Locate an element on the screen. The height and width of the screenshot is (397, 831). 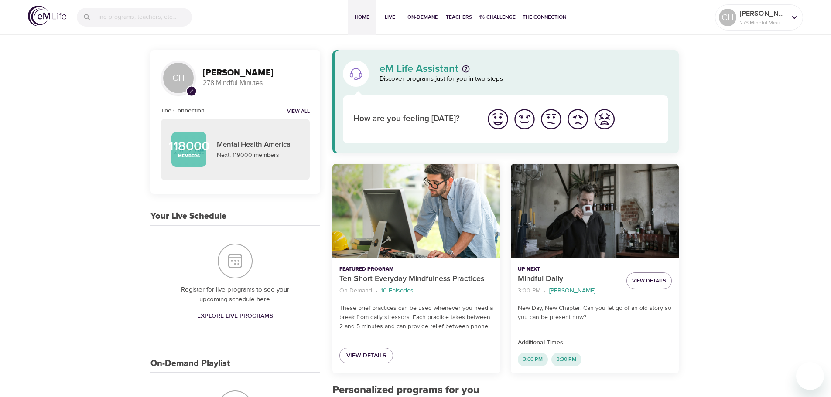
p: eM Life Assistant is located at coordinates (419, 69).